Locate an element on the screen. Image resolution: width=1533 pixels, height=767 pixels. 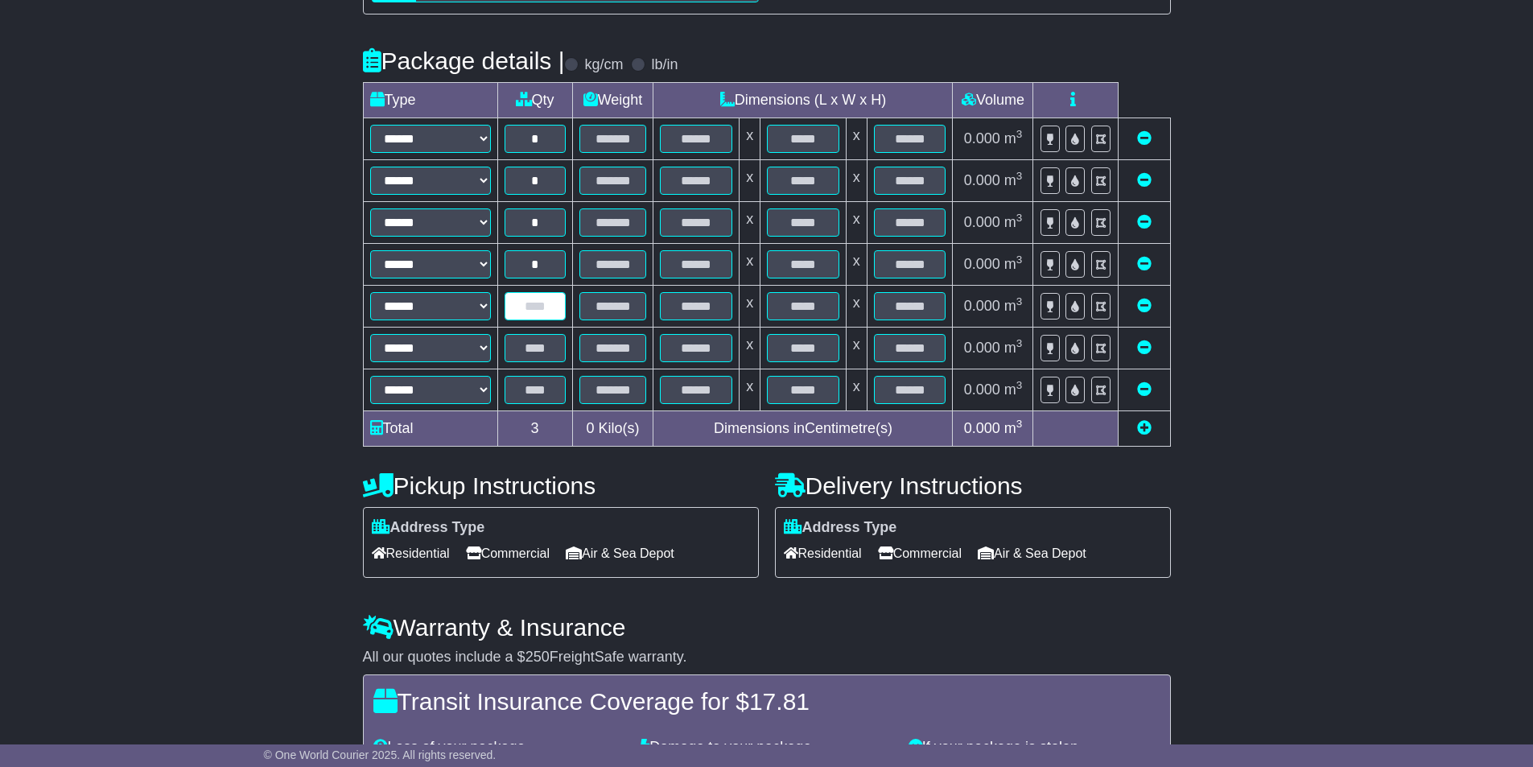
span: © One World Courier 2025. All rights reserved. is located at coordinates (380, 755).